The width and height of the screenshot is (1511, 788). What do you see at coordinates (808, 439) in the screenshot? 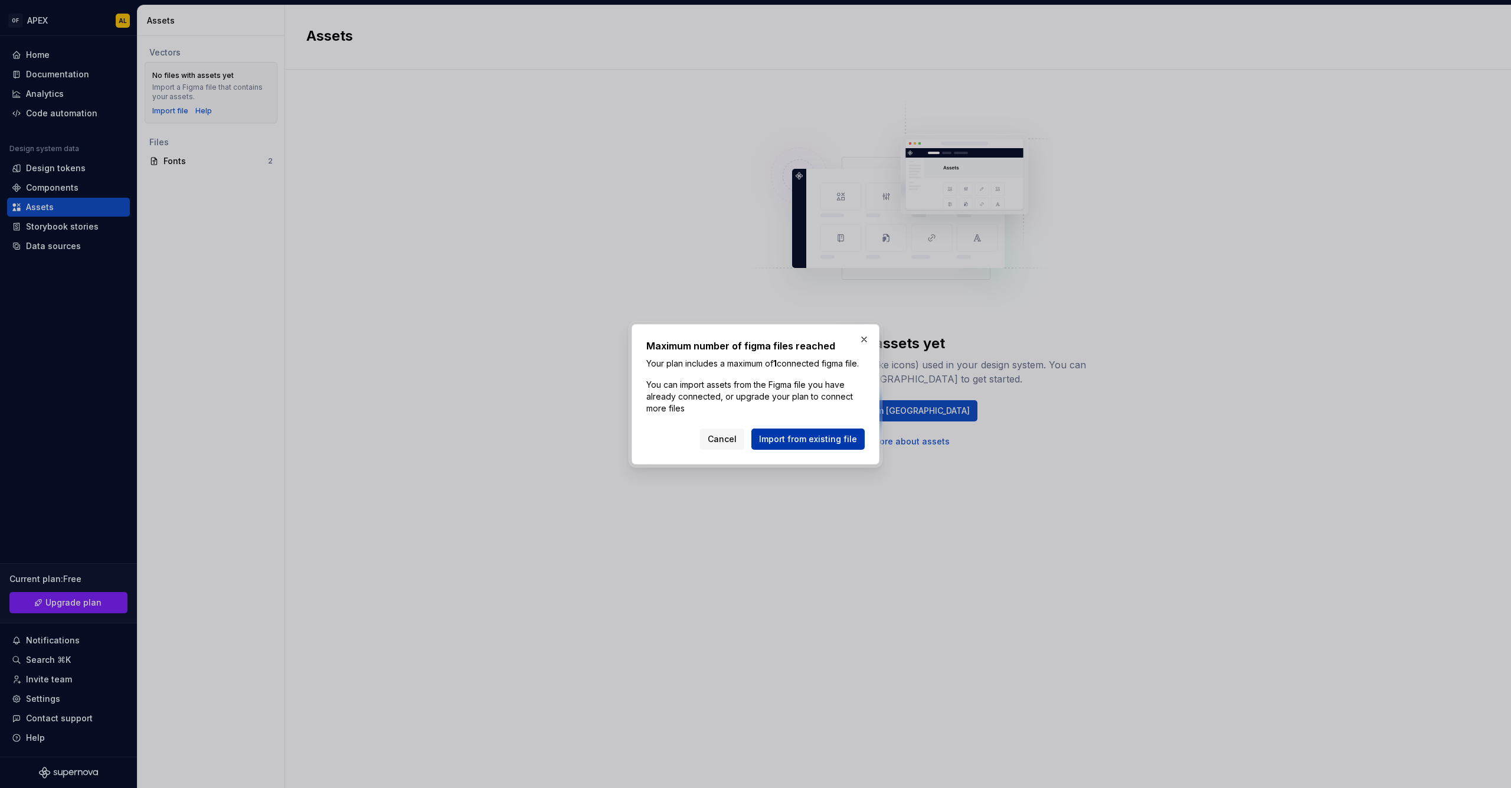
I see `button: Import from existing file` at bounding box center [808, 439].